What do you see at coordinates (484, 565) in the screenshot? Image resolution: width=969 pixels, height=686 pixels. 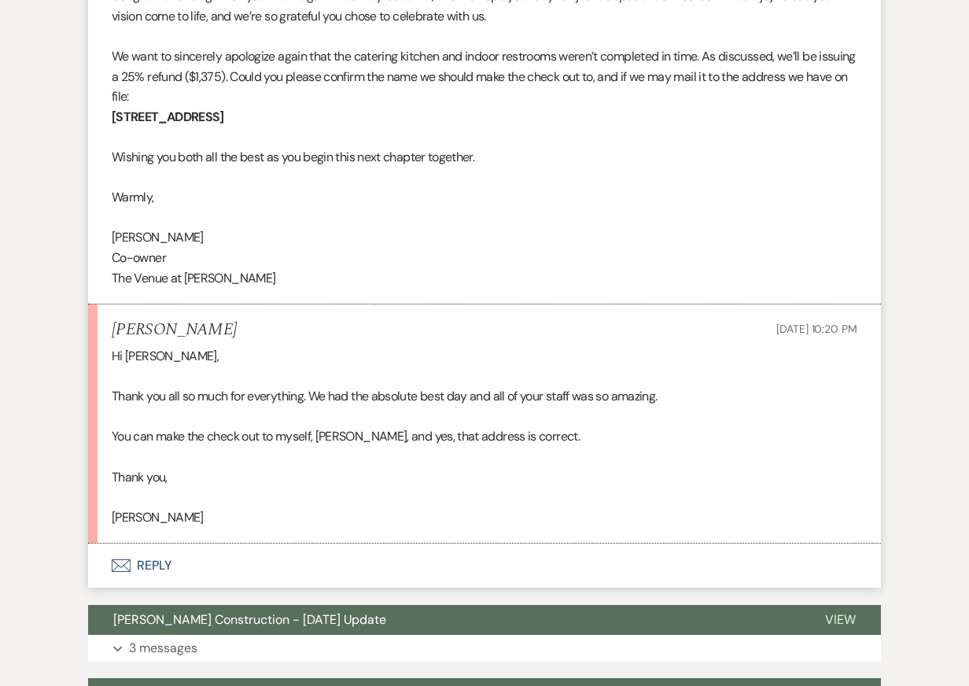 I see `button: Reply` at bounding box center [484, 565].